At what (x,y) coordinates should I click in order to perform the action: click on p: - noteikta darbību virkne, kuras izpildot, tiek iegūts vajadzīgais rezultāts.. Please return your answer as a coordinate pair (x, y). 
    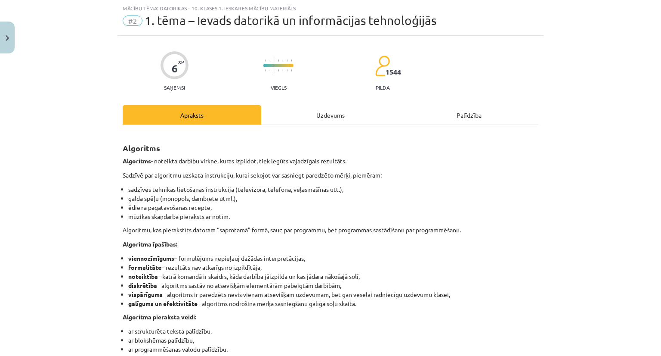
    Looking at the image, I should click on (331, 161).